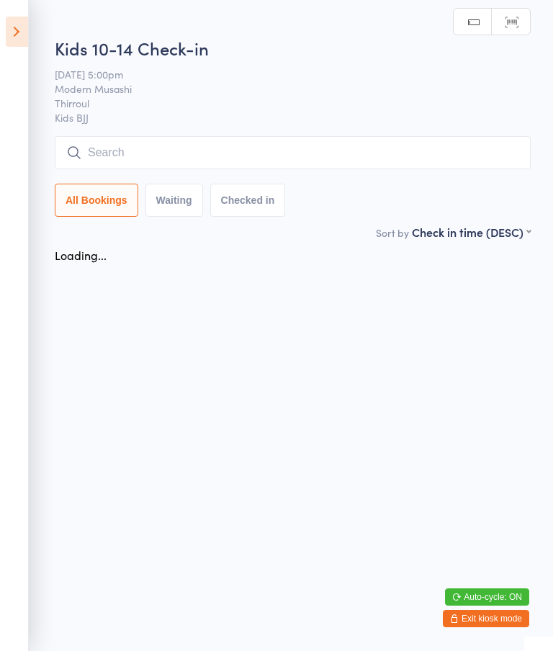 Image resolution: width=553 pixels, height=651 pixels. What do you see at coordinates (248, 200) in the screenshot?
I see `button: Checked in` at bounding box center [248, 200].